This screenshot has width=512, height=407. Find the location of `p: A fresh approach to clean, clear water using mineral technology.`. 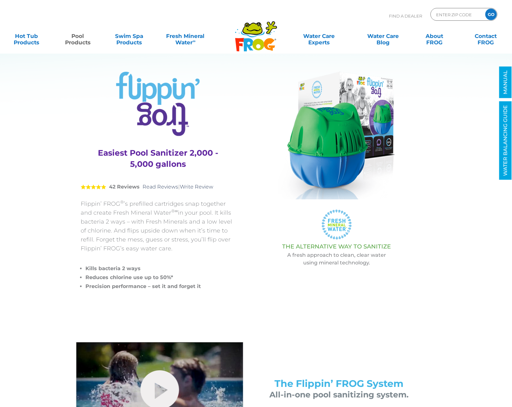

p: A fresh approach to clean, clear water using mineral technology. is located at coordinates (336, 259).